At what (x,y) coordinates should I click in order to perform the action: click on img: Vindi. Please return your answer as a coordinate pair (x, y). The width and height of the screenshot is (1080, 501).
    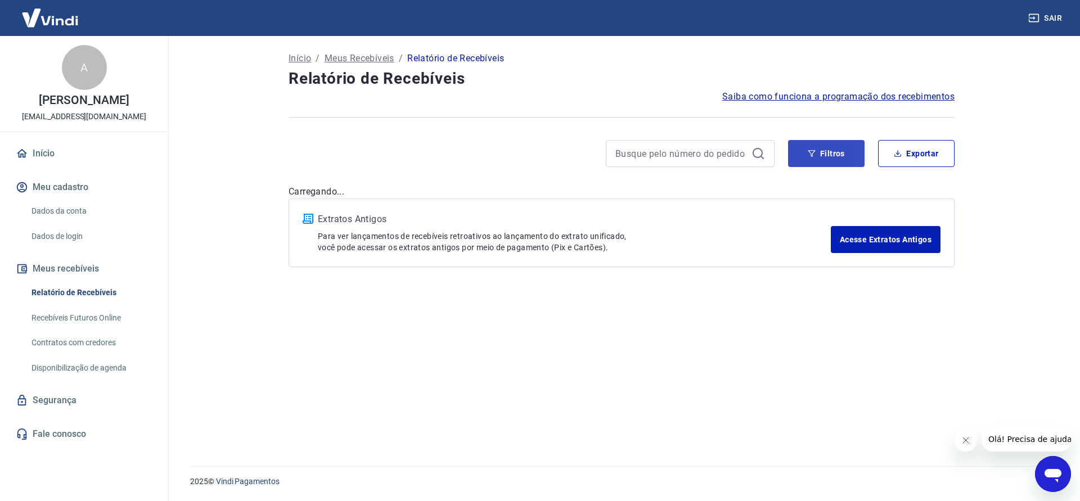
    Looking at the image, I should click on (50, 17).